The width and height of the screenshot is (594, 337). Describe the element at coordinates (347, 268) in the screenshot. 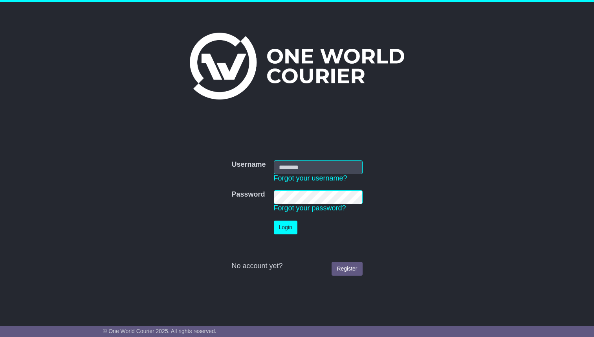

I see `a: Register` at that location.